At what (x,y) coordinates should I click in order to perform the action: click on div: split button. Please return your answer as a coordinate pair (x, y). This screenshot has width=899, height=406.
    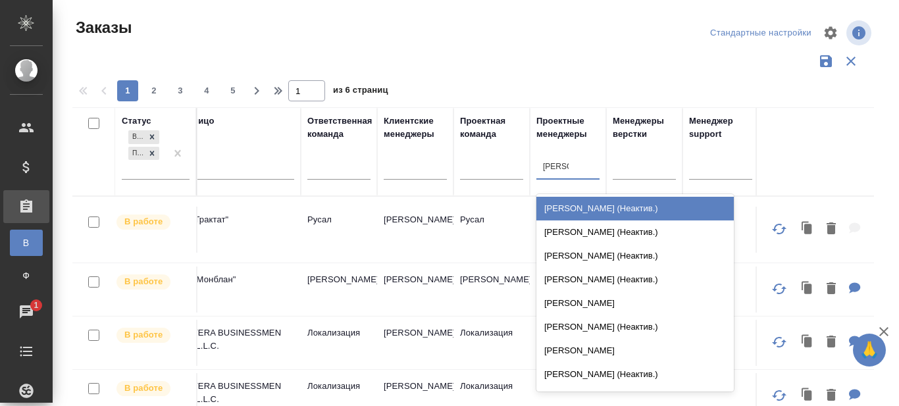
    Looking at the image, I should click on (760, 33).